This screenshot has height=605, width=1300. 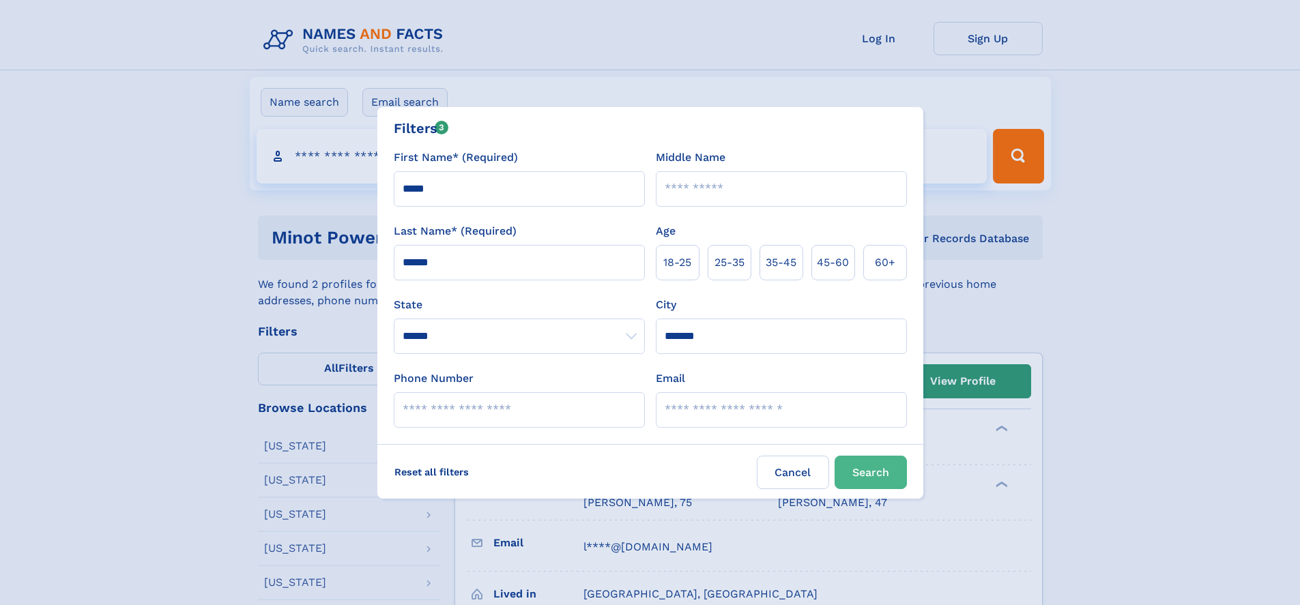 I want to click on label: State, so click(x=519, y=305).